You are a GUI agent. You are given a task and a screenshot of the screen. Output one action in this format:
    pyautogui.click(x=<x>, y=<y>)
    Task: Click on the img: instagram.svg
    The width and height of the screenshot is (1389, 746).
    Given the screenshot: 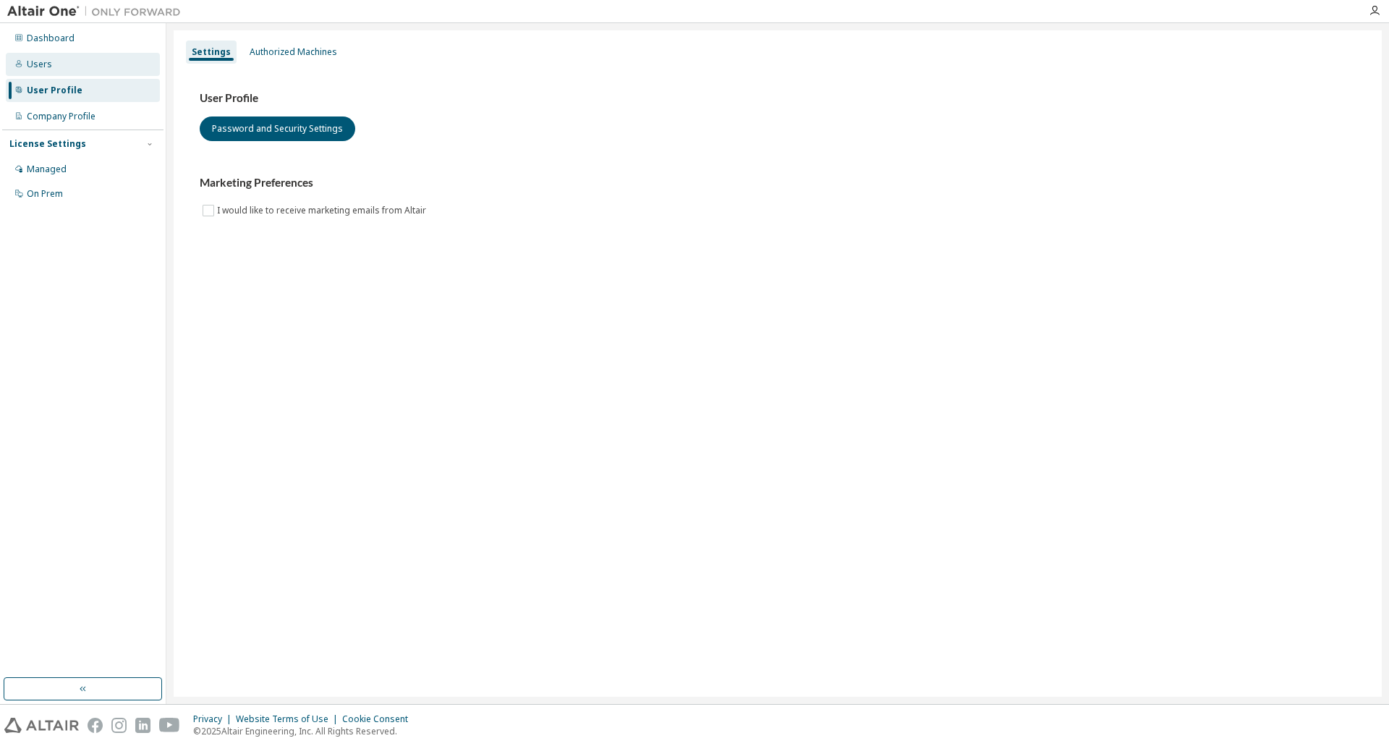 What is the action you would take?
    pyautogui.click(x=119, y=725)
    